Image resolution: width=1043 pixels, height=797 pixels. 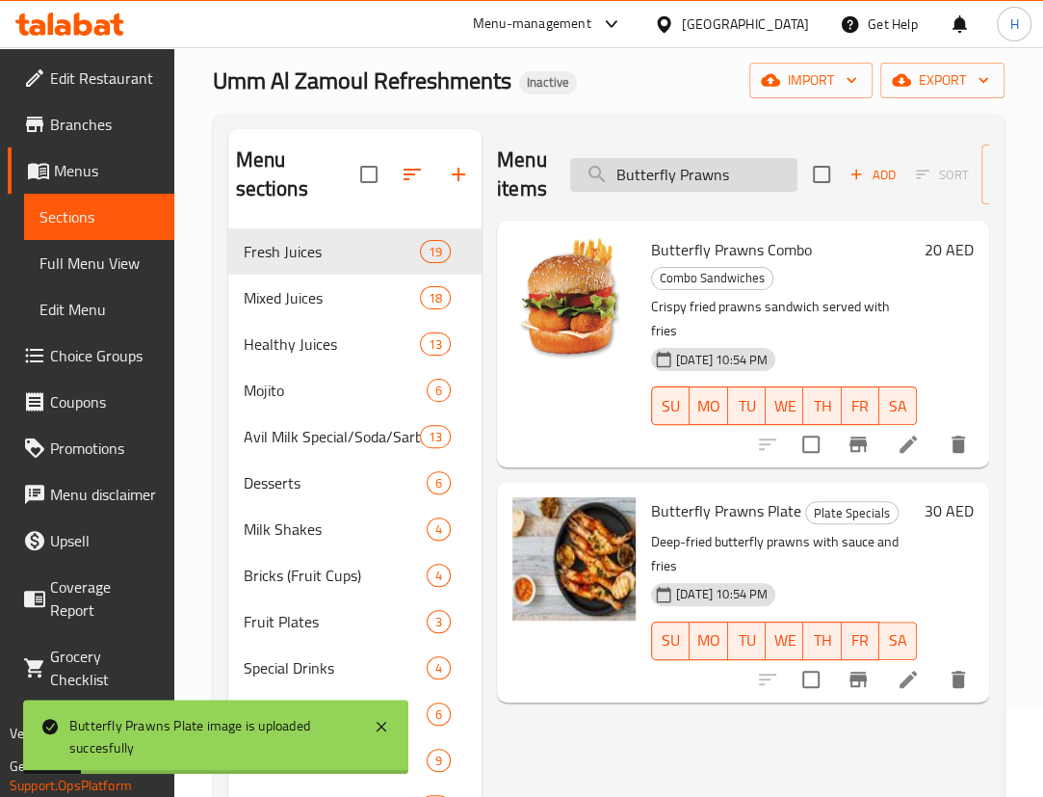 I want to click on span: 9, so click(x=438, y=760).